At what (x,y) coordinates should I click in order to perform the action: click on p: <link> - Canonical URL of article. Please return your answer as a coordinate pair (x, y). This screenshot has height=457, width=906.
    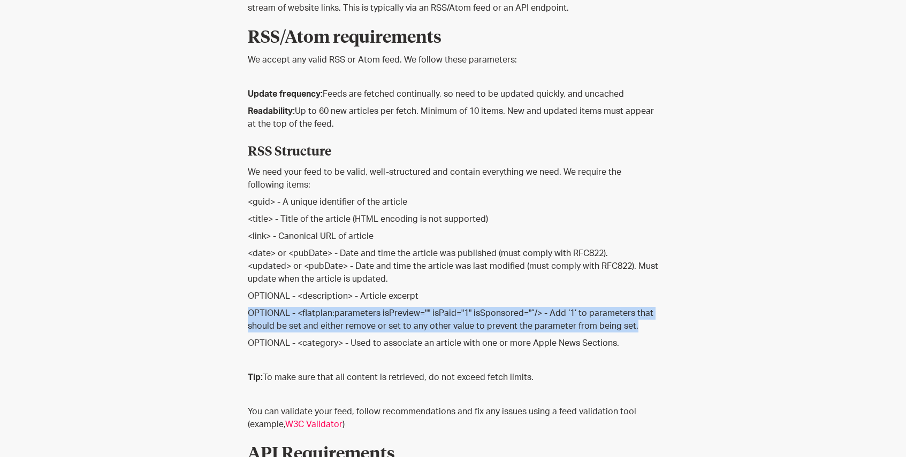
    Looking at the image, I should click on (453, 236).